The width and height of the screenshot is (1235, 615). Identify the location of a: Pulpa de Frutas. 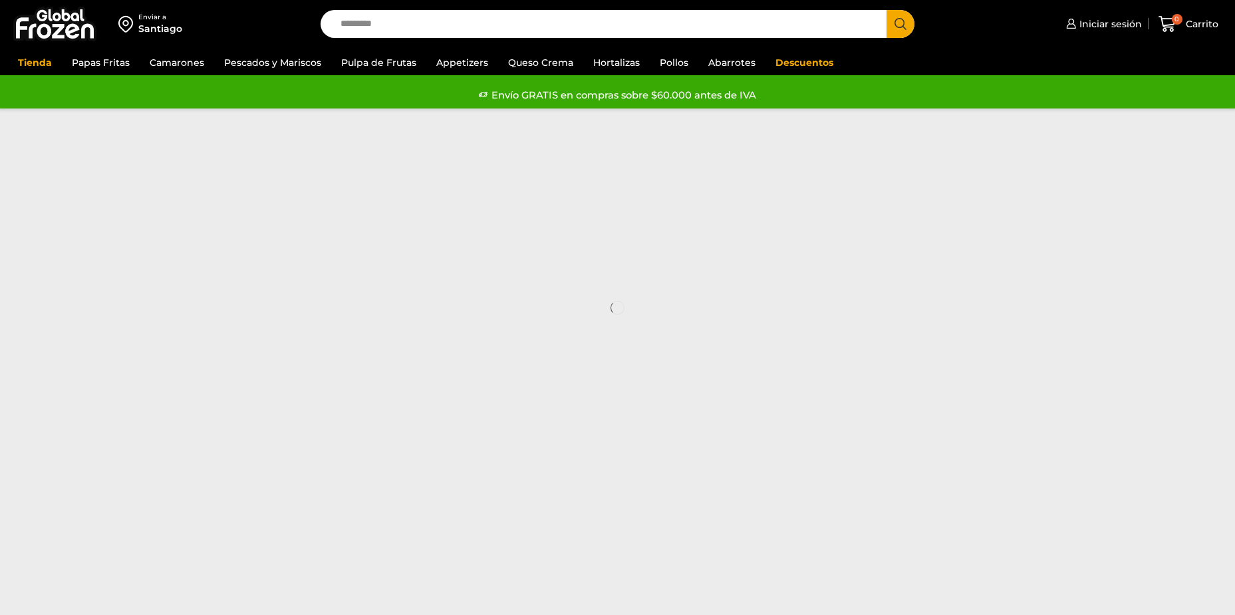
(379, 63).